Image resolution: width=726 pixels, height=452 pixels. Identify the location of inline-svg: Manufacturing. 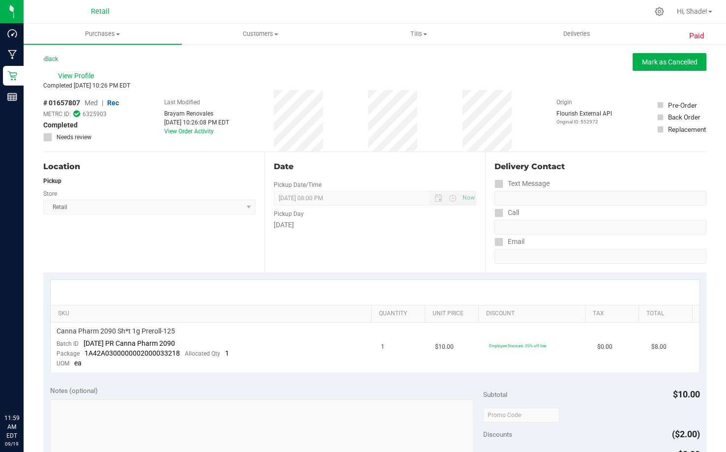
(12, 55).